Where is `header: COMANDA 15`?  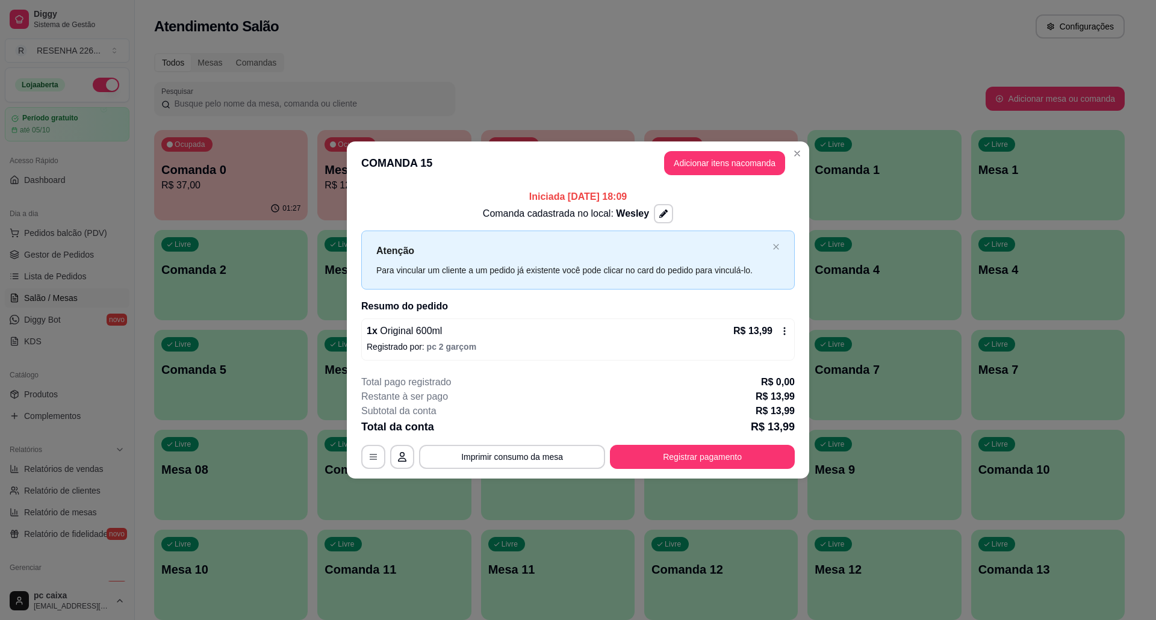 header: COMANDA 15 is located at coordinates (578, 163).